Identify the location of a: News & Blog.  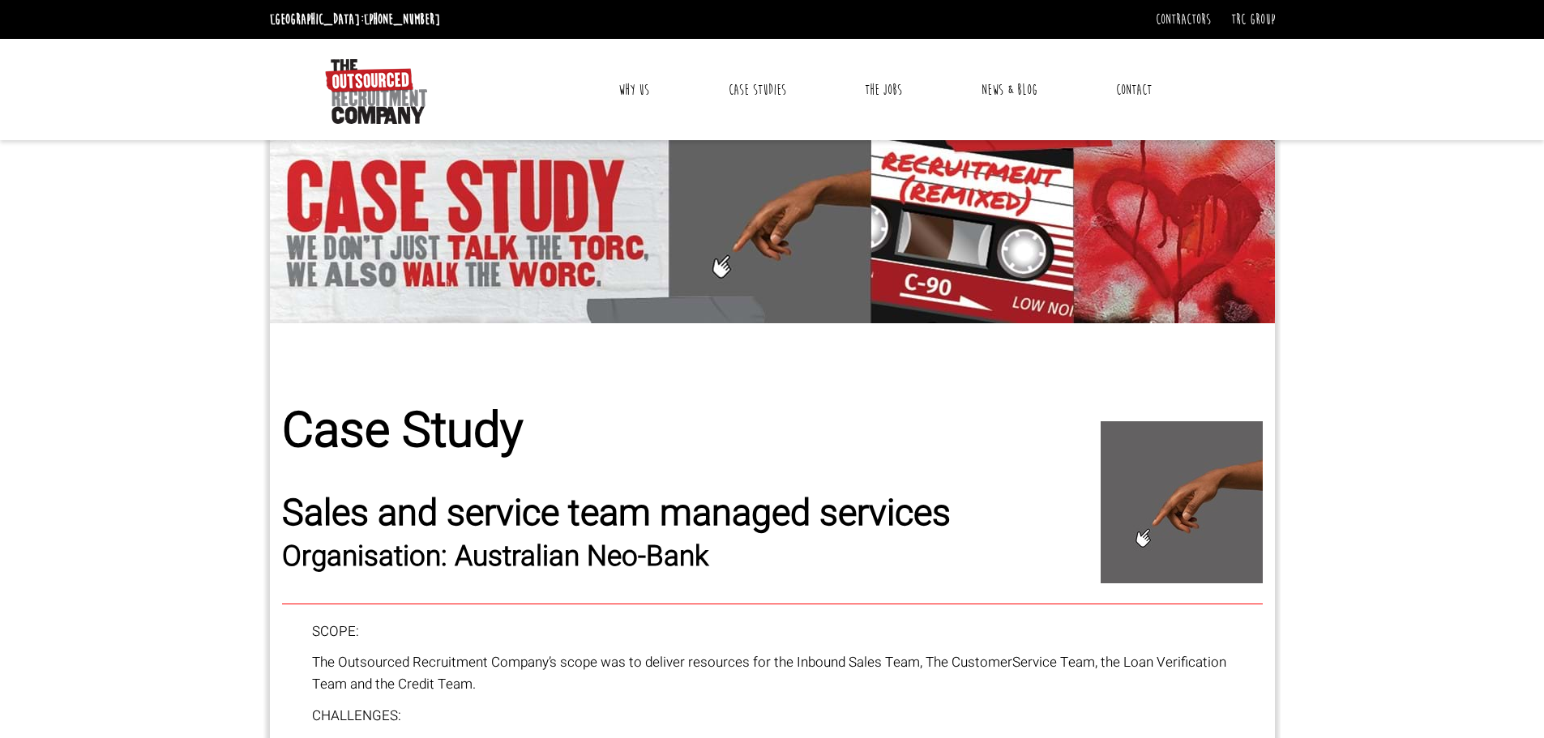
(1009, 90).